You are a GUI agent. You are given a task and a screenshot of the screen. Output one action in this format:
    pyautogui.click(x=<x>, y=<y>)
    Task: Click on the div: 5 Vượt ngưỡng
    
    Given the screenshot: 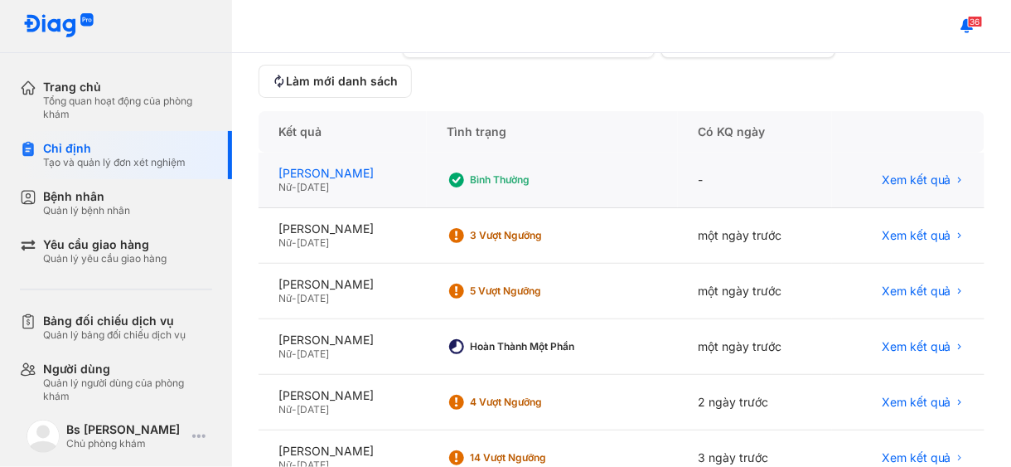 What is the action you would take?
    pyautogui.click(x=536, y=291)
    